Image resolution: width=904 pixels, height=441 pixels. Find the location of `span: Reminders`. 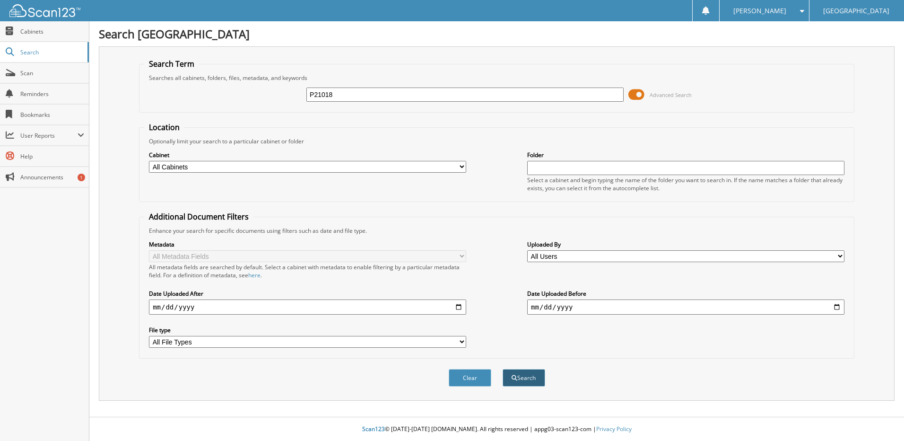

span: Reminders is located at coordinates (52, 94).